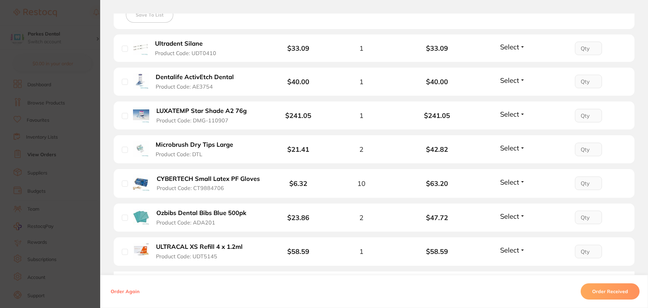 The image size is (648, 308). What do you see at coordinates (141, 217) in the screenshot?
I see `img: Ozbibs Dental Bibs Blue 500pk` at bounding box center [141, 217].